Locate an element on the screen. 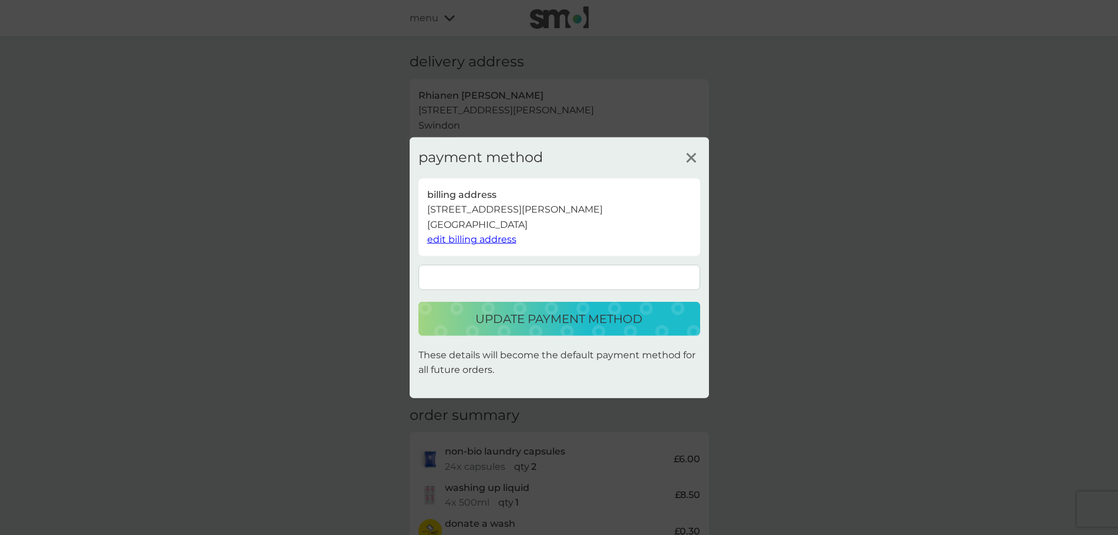  p: These details will become the default payment method for all future orders. is located at coordinates (560, 362).